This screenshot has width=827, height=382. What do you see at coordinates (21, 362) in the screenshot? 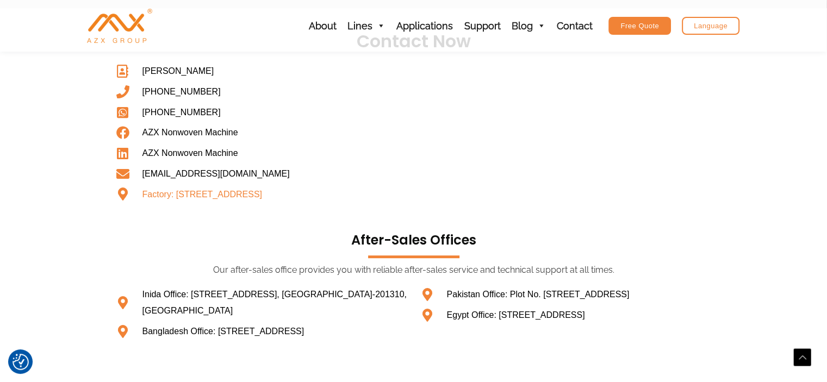
I see `button: Consent Preferences` at bounding box center [21, 362].